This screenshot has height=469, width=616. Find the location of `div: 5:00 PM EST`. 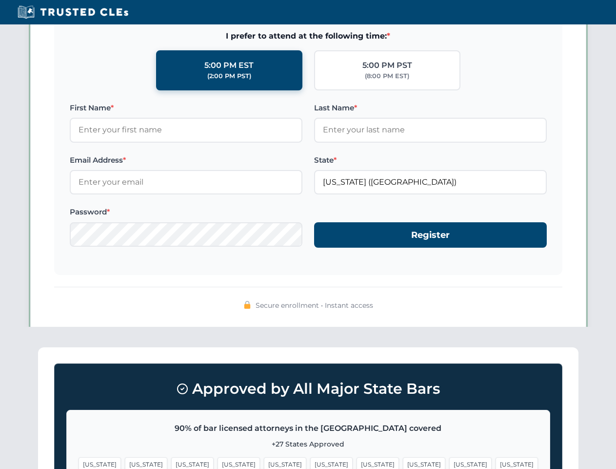

div: 5:00 PM EST is located at coordinates (229, 65).